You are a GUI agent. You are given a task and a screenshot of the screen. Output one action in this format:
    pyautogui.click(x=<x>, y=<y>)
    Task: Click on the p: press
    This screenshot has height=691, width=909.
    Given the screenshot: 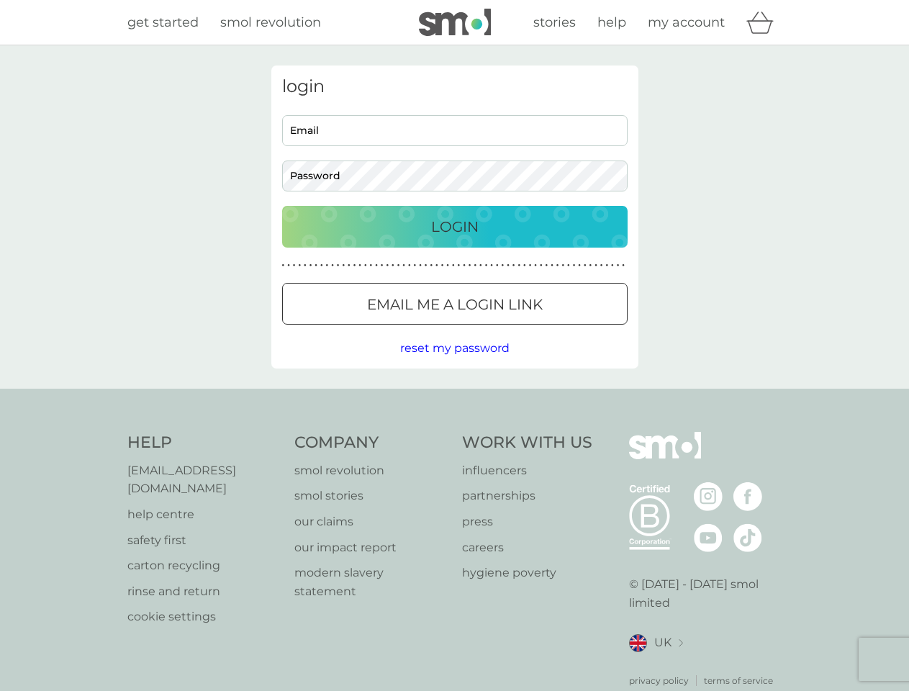 What is the action you would take?
    pyautogui.click(x=527, y=522)
    